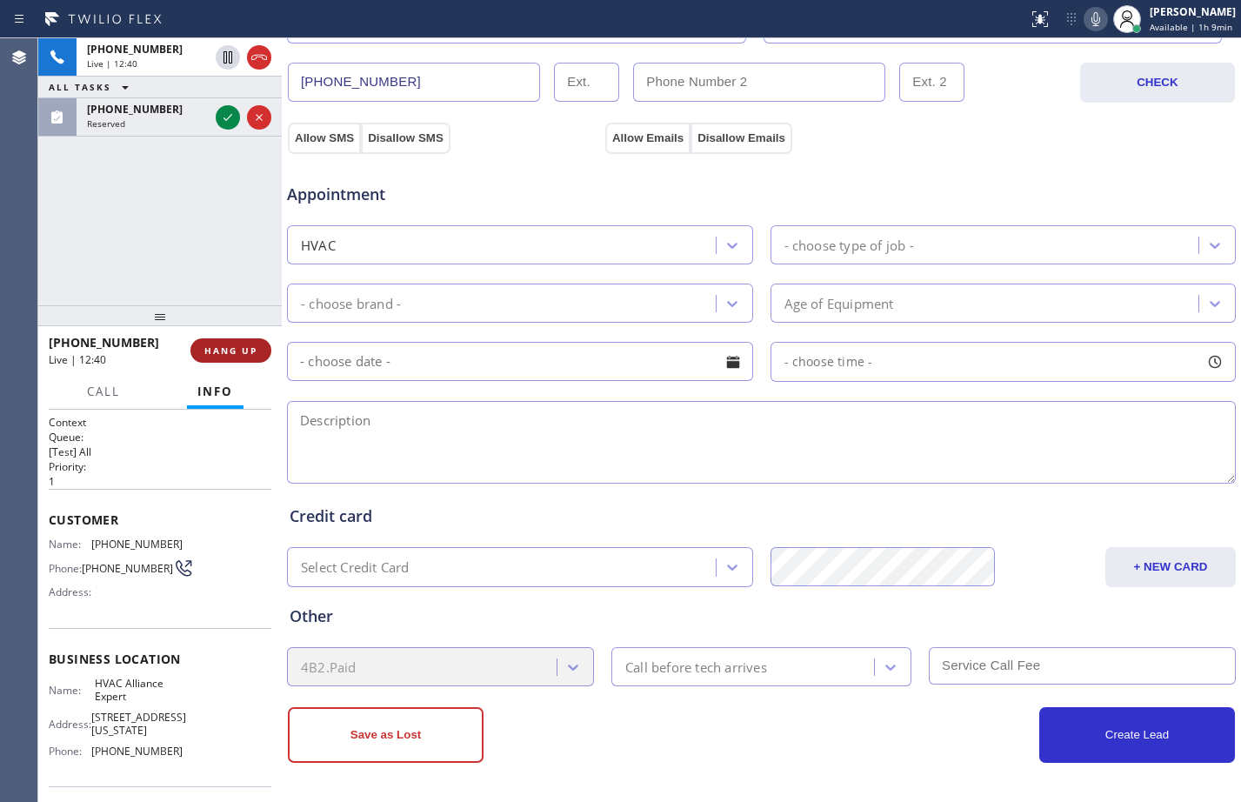  I want to click on h2: Queue:, so click(160, 437).